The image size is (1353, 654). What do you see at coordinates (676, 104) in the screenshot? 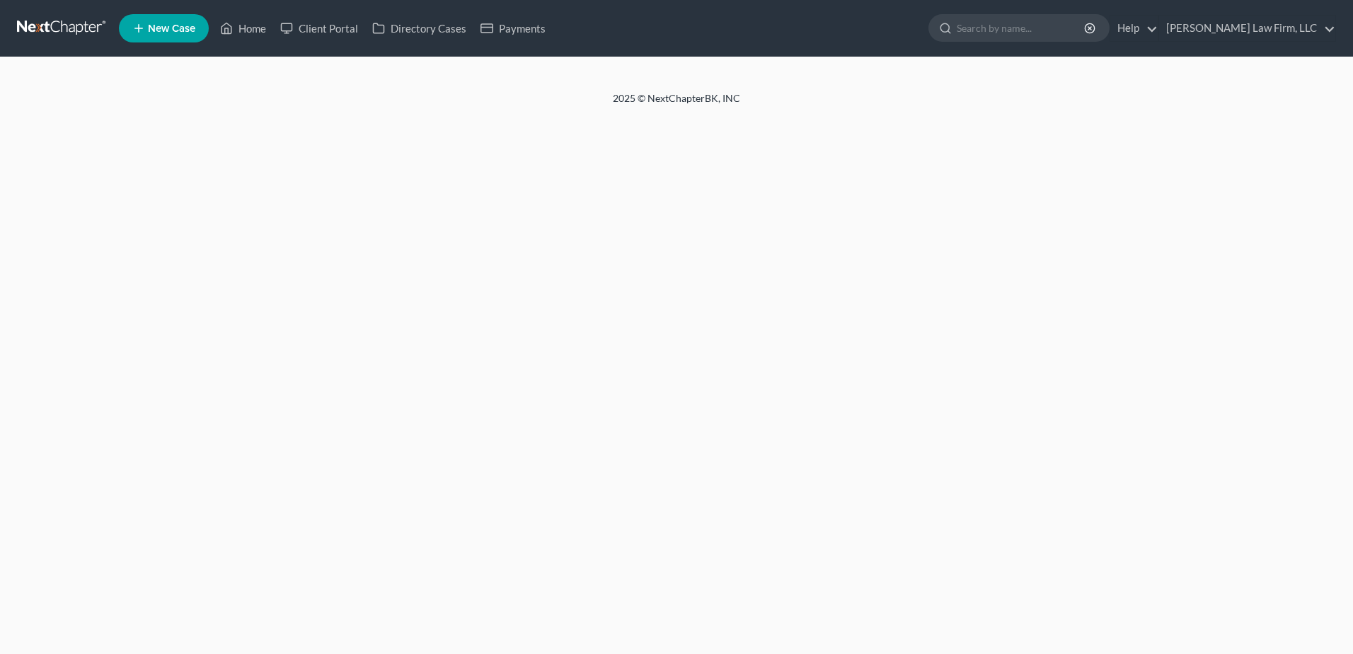
I see `div: 2025 © NextChapterBK, INC` at bounding box center [676, 104].